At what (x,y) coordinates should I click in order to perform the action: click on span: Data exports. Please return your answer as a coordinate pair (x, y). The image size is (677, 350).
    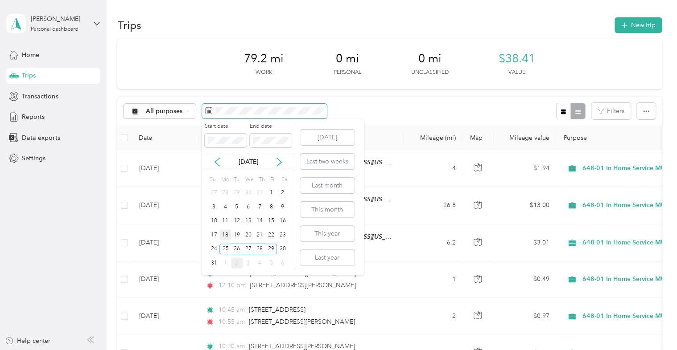
    Looking at the image, I should click on (41, 138).